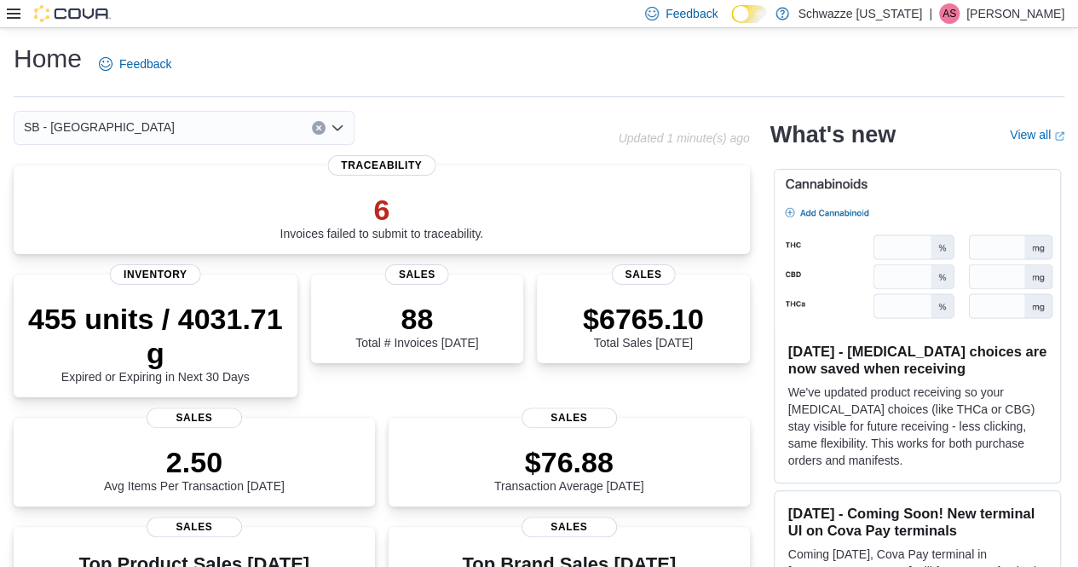 The height and width of the screenshot is (567, 1078). Describe the element at coordinates (643, 319) in the screenshot. I see `p: $6765.10` at that location.